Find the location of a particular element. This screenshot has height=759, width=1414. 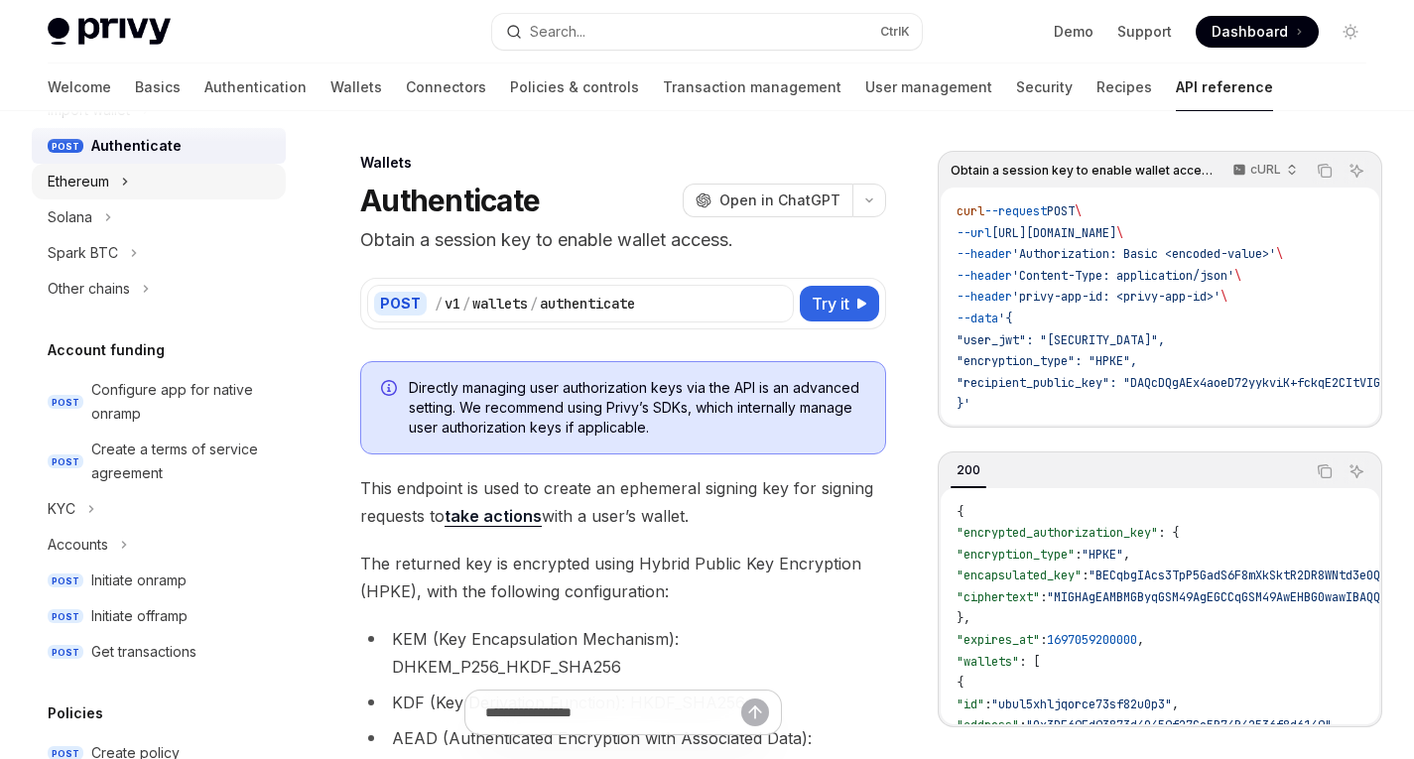

span: "ciphertext" is located at coordinates (999, 598).